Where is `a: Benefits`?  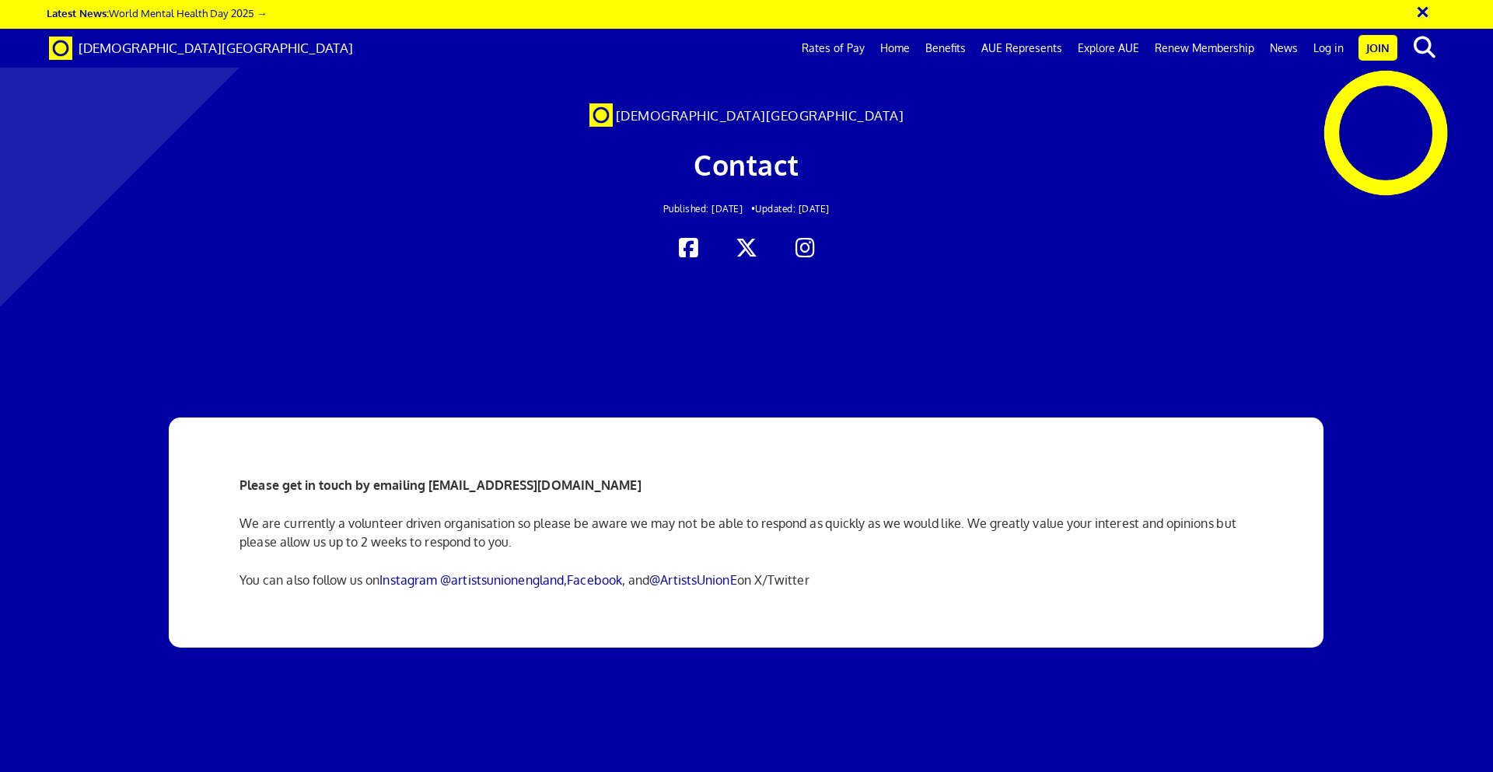 a: Benefits is located at coordinates (945, 48).